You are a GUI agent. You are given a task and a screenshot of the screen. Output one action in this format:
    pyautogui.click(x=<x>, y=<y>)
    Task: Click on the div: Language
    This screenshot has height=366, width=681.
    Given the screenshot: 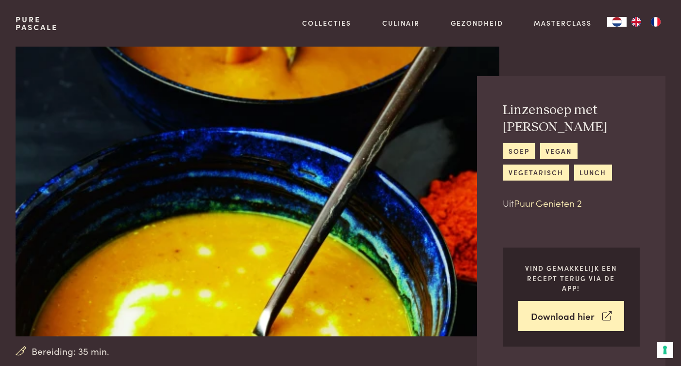 What is the action you would take?
    pyautogui.click(x=617, y=22)
    